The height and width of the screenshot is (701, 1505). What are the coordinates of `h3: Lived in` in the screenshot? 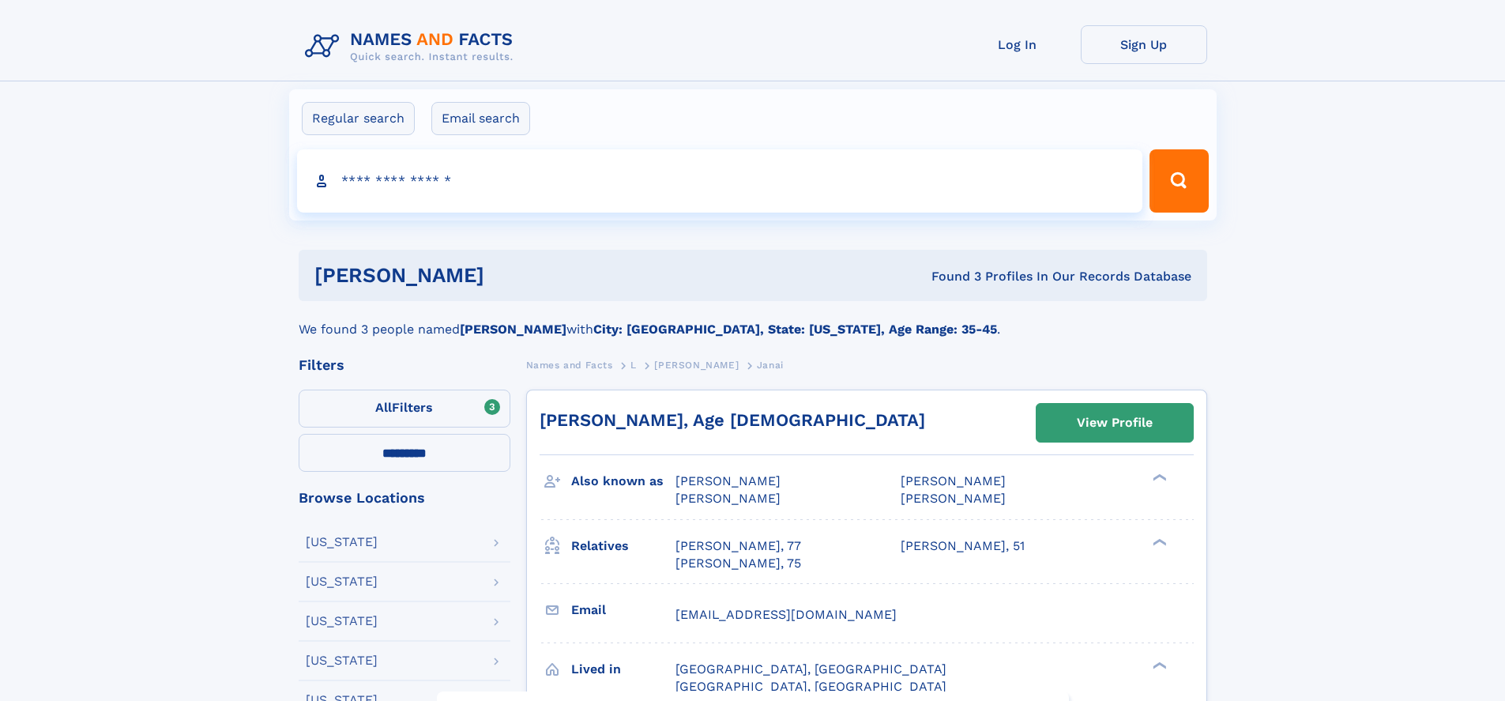 It's located at (623, 669).